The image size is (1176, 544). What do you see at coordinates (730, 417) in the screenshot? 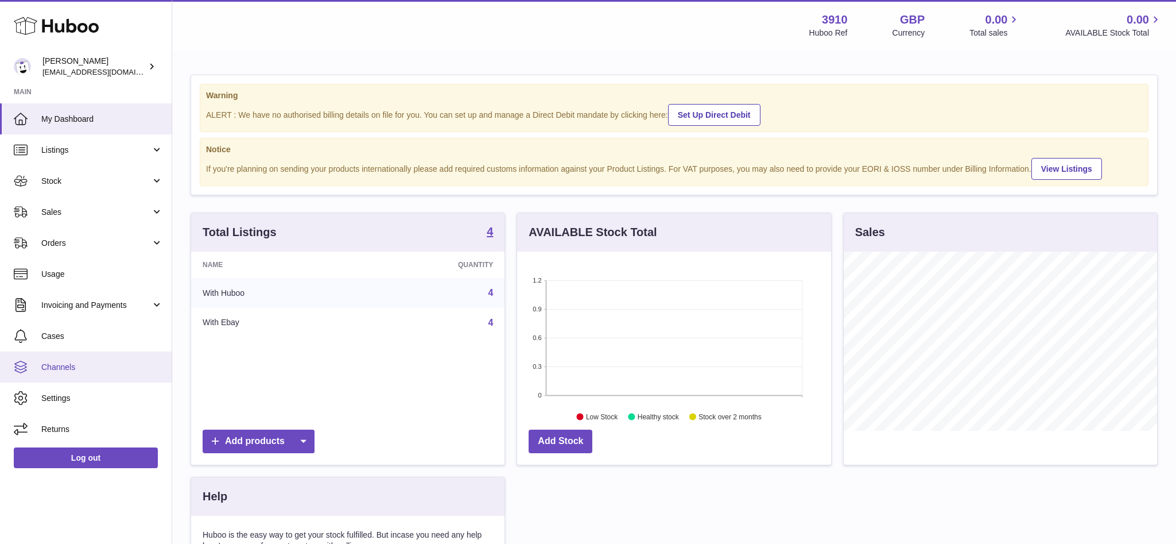
I see `text: Stock over 2 months` at bounding box center [730, 417].